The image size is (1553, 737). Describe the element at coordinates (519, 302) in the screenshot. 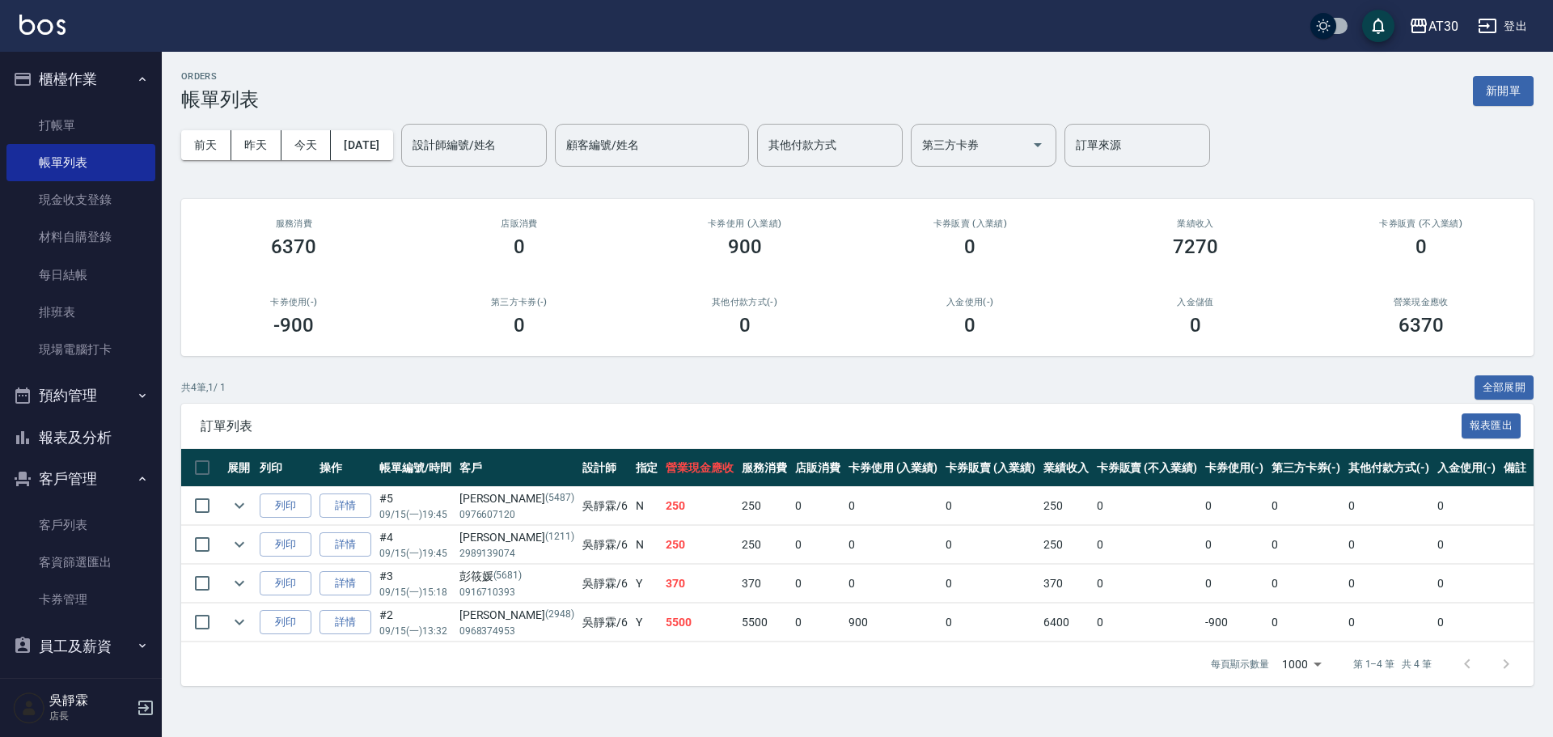

I see `h2: 第三方卡券(-)` at that location.